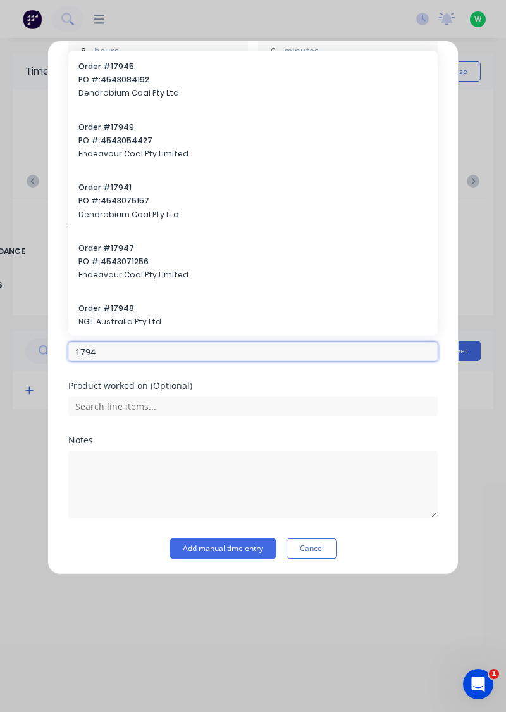 This screenshot has height=712, width=506. What do you see at coordinates (253, 141) in the screenshot?
I see `span: PO #: 4543054427` at bounding box center [253, 141].